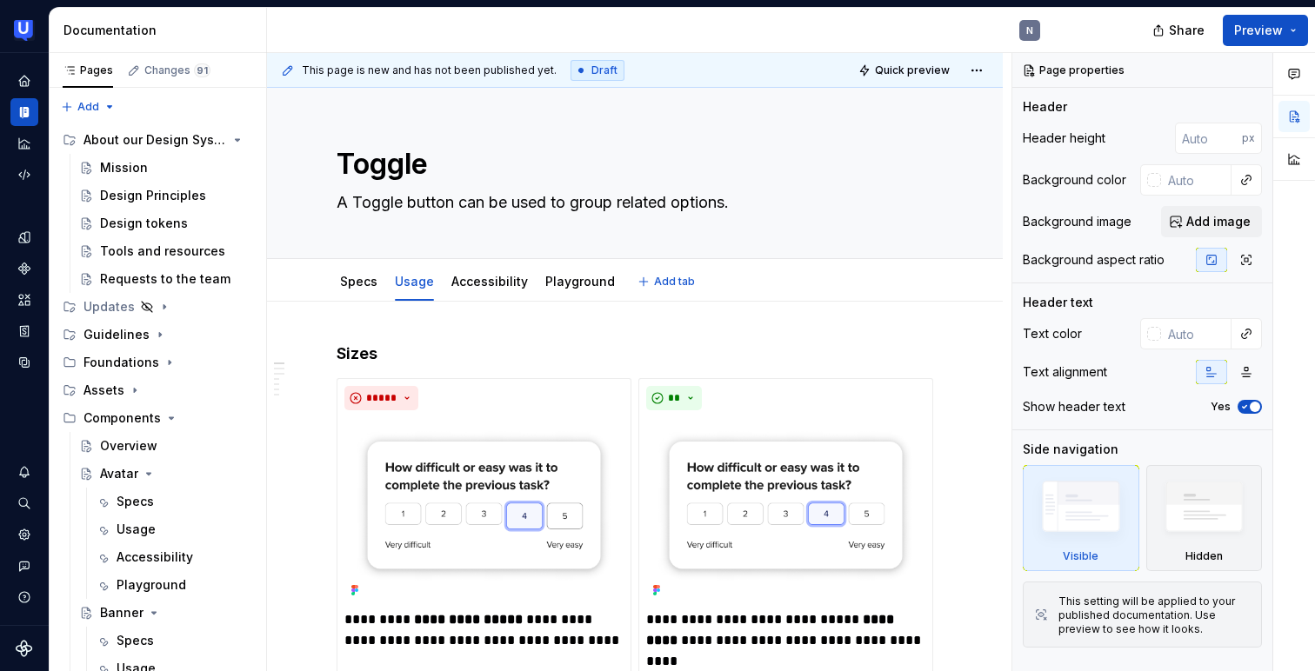 Image resolution: width=1315 pixels, height=671 pixels. What do you see at coordinates (88, 70) in the screenshot?
I see `div: Pages` at bounding box center [88, 70].